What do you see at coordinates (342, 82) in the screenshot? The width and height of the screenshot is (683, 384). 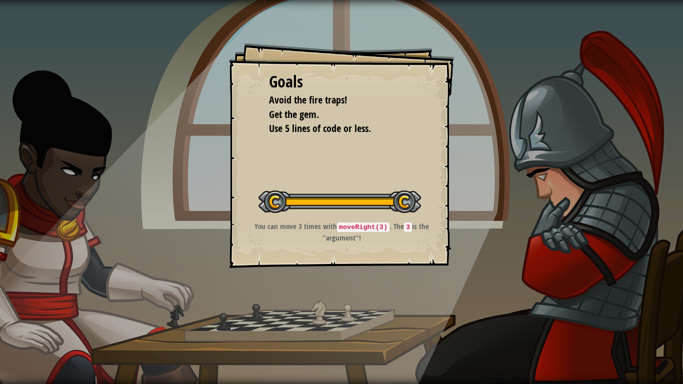 I see `div: Goals` at bounding box center [342, 82].